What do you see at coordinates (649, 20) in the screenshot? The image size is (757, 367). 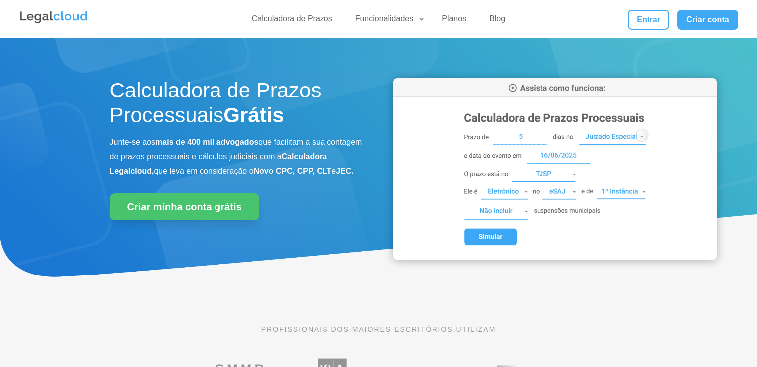 I see `a: Entrar` at bounding box center [649, 20].